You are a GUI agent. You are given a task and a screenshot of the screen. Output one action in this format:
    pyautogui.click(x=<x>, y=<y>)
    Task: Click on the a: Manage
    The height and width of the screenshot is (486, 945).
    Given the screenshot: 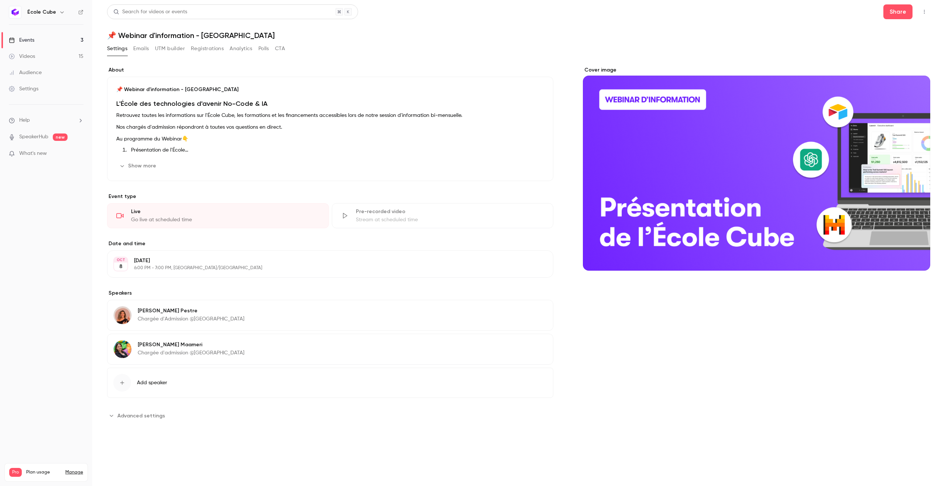 What is the action you would take?
    pyautogui.click(x=74, y=473)
    